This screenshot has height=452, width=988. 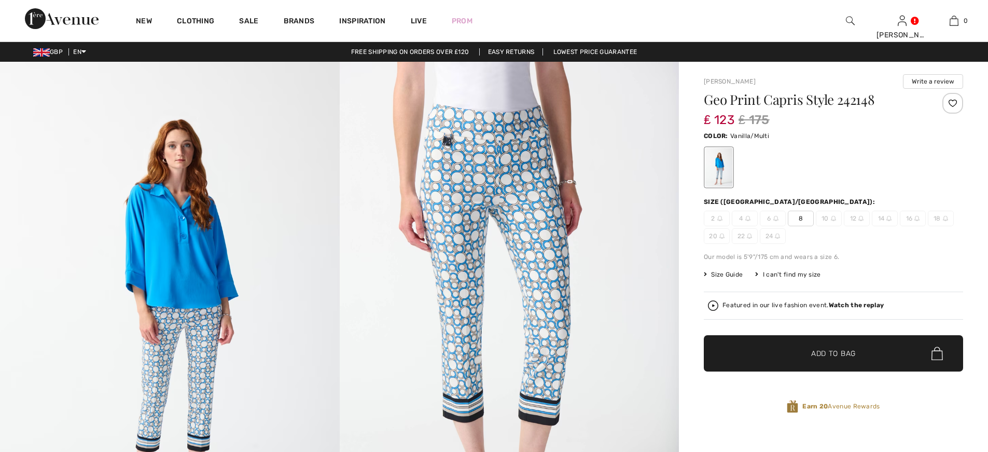 I want to click on span: 14, so click(x=884, y=218).